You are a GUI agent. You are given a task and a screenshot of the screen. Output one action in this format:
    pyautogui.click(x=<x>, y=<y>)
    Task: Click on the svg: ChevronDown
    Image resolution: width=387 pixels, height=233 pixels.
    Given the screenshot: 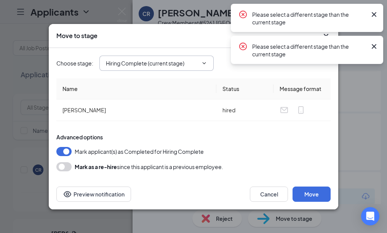 What is the action you would take?
    pyautogui.click(x=204, y=63)
    